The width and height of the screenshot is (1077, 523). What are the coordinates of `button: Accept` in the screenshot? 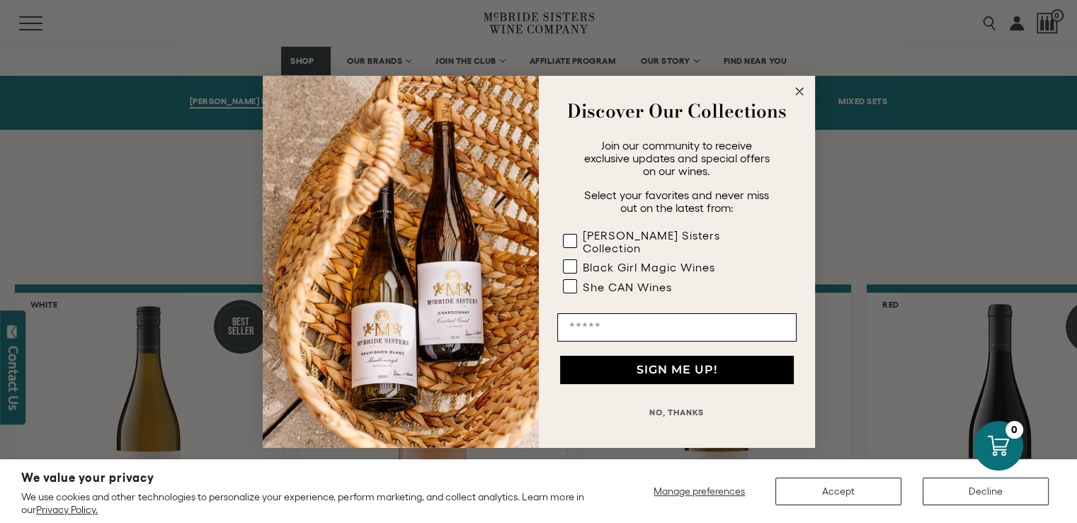 It's located at (838, 491).